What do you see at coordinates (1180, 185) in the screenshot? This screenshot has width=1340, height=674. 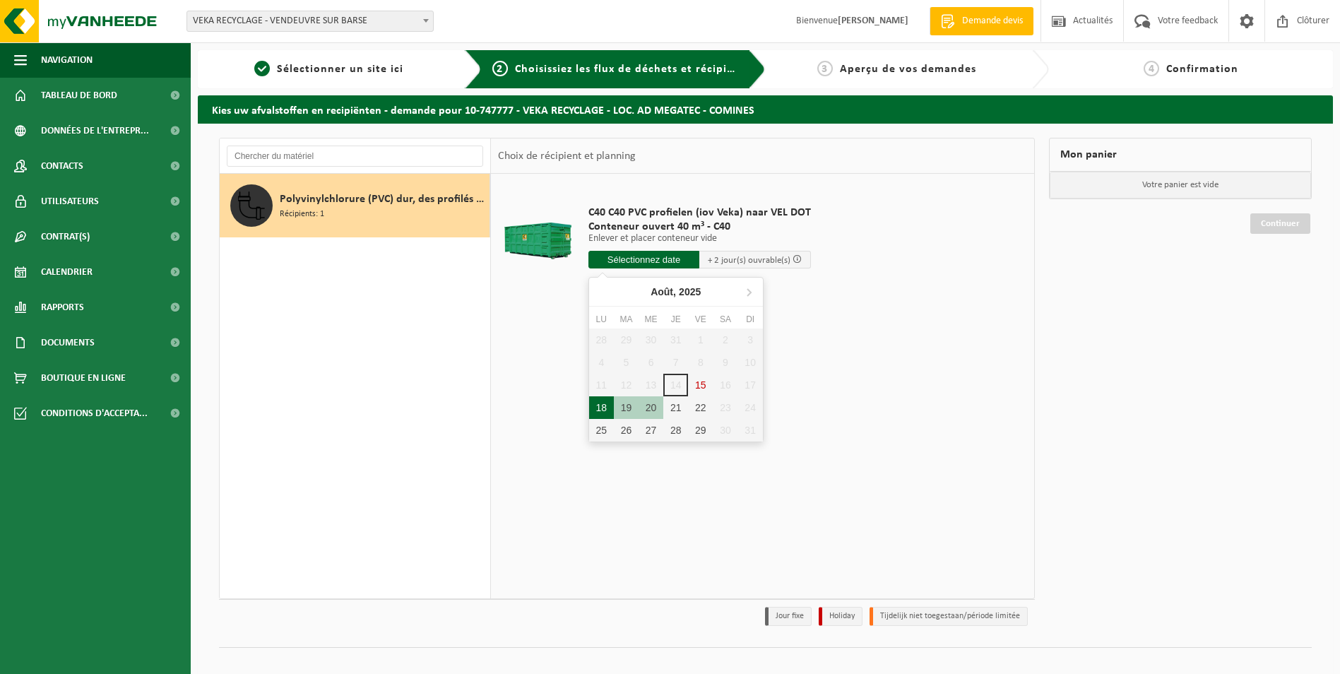 I see `p: Votre panier est vide` at bounding box center [1180, 185].